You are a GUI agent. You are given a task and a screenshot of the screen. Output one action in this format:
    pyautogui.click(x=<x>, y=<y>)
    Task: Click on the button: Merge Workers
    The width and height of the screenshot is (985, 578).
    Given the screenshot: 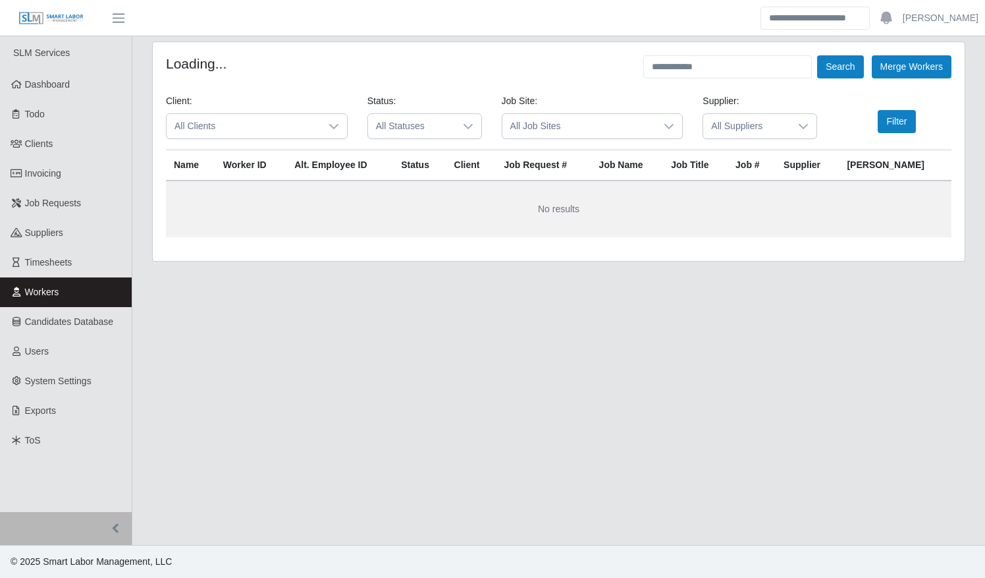 What is the action you would take?
    pyautogui.click(x=912, y=67)
    